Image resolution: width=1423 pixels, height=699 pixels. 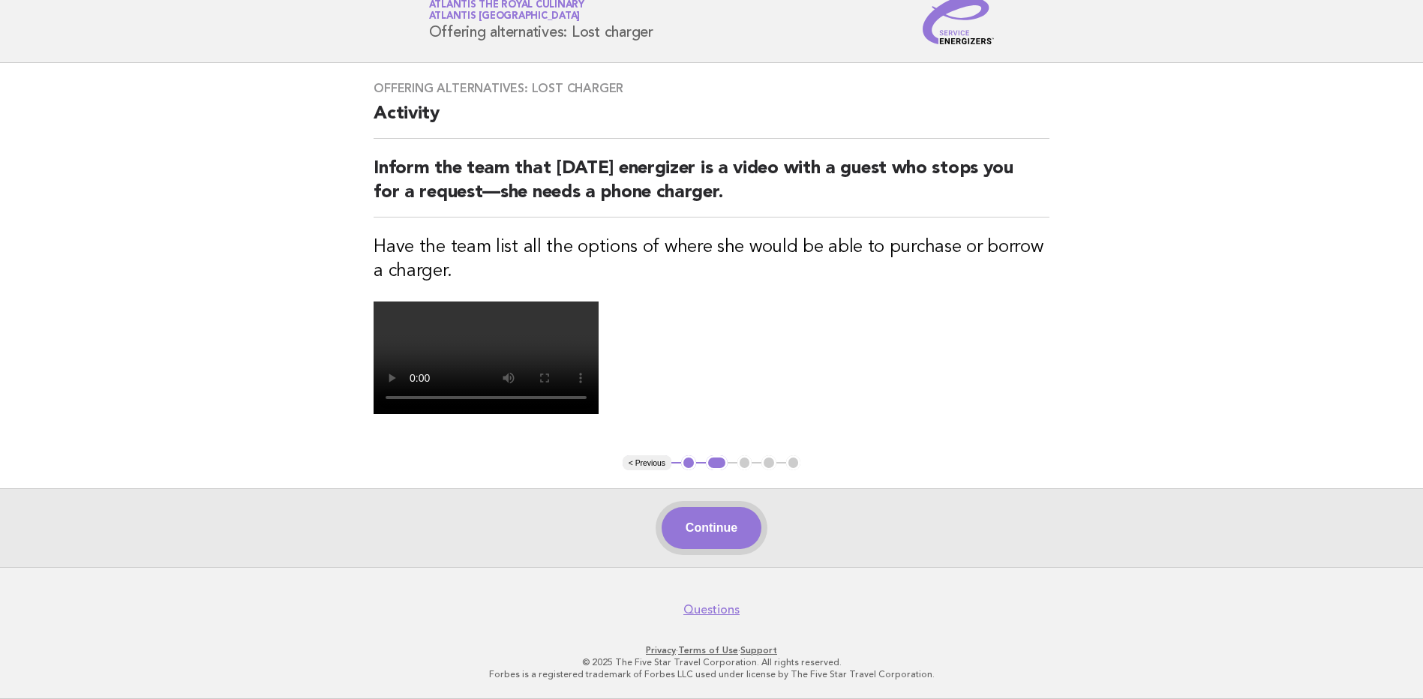 I want to click on button: 2, so click(x=717, y=463).